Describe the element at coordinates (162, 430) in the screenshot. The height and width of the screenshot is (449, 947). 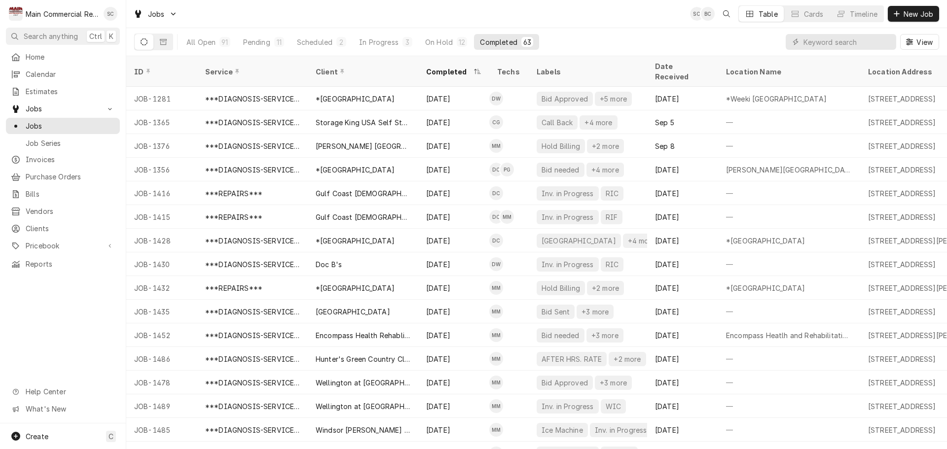
I see `div: JOB-1485` at that location.